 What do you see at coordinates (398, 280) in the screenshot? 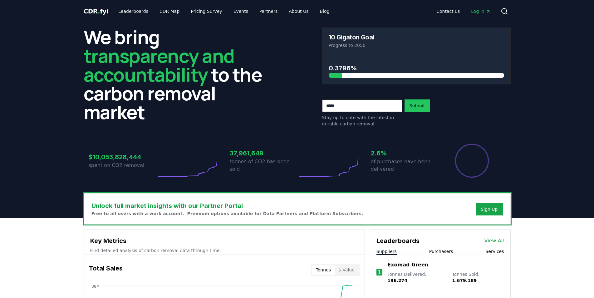
I see `span: 196.274` at bounding box center [398, 280].